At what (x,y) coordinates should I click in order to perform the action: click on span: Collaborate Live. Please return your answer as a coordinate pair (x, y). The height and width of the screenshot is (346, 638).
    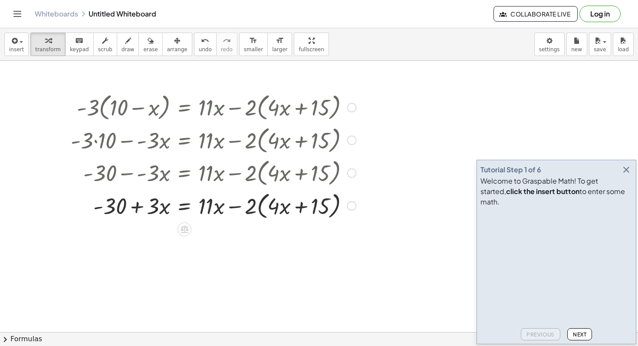
    Looking at the image, I should click on (536, 14).